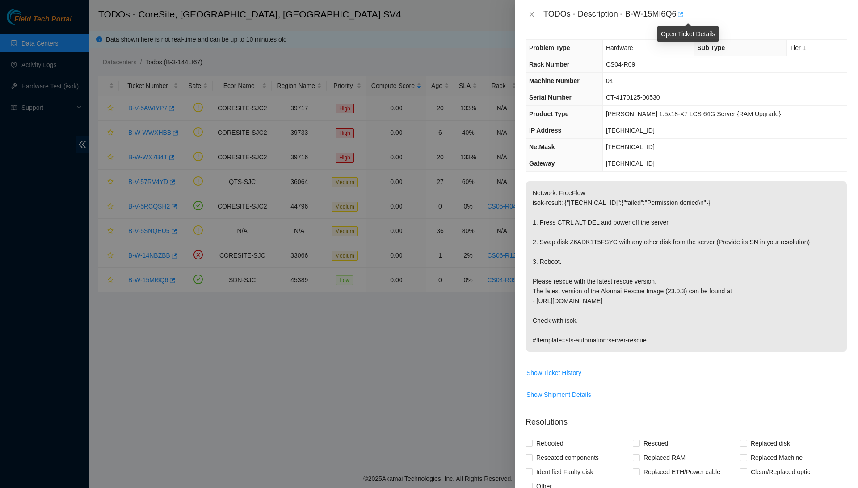 The image size is (858, 488). What do you see at coordinates (532, 14) in the screenshot?
I see `button: Close` at bounding box center [532, 14].